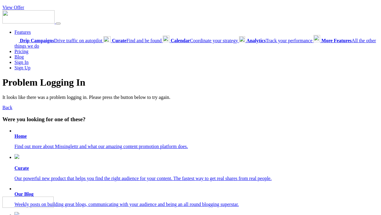 The width and height of the screenshot is (381, 215). What do you see at coordinates (22, 67) in the screenshot?
I see `a: Sign Up` at bounding box center [22, 67].